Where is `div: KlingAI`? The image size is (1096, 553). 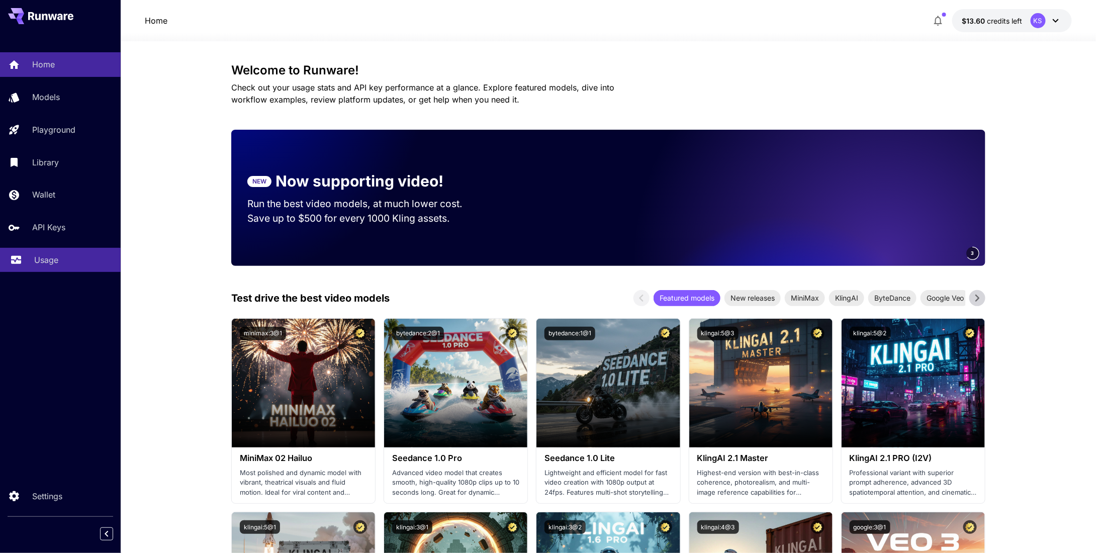
div: KlingAI is located at coordinates (847, 298).